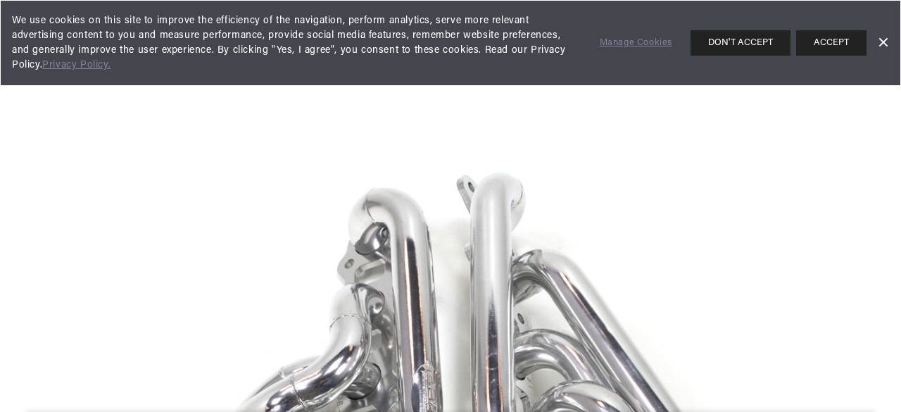 The height and width of the screenshot is (412, 901). What do you see at coordinates (636, 43) in the screenshot?
I see `a: Manage Cookies` at bounding box center [636, 43].